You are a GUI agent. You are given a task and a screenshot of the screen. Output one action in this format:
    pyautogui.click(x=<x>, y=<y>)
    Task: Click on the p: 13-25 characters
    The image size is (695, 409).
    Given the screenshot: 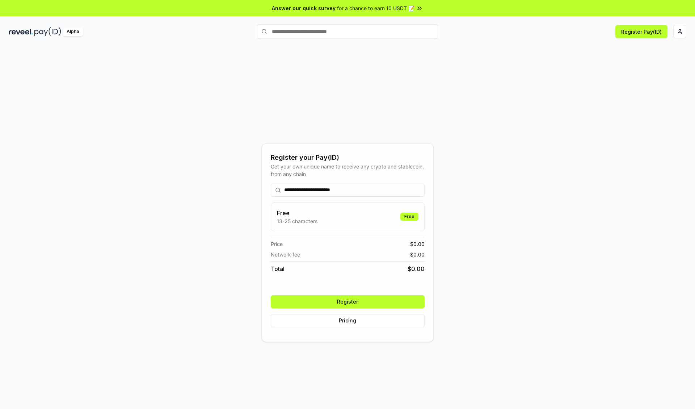 What is the action you would take?
    pyautogui.click(x=297, y=221)
    